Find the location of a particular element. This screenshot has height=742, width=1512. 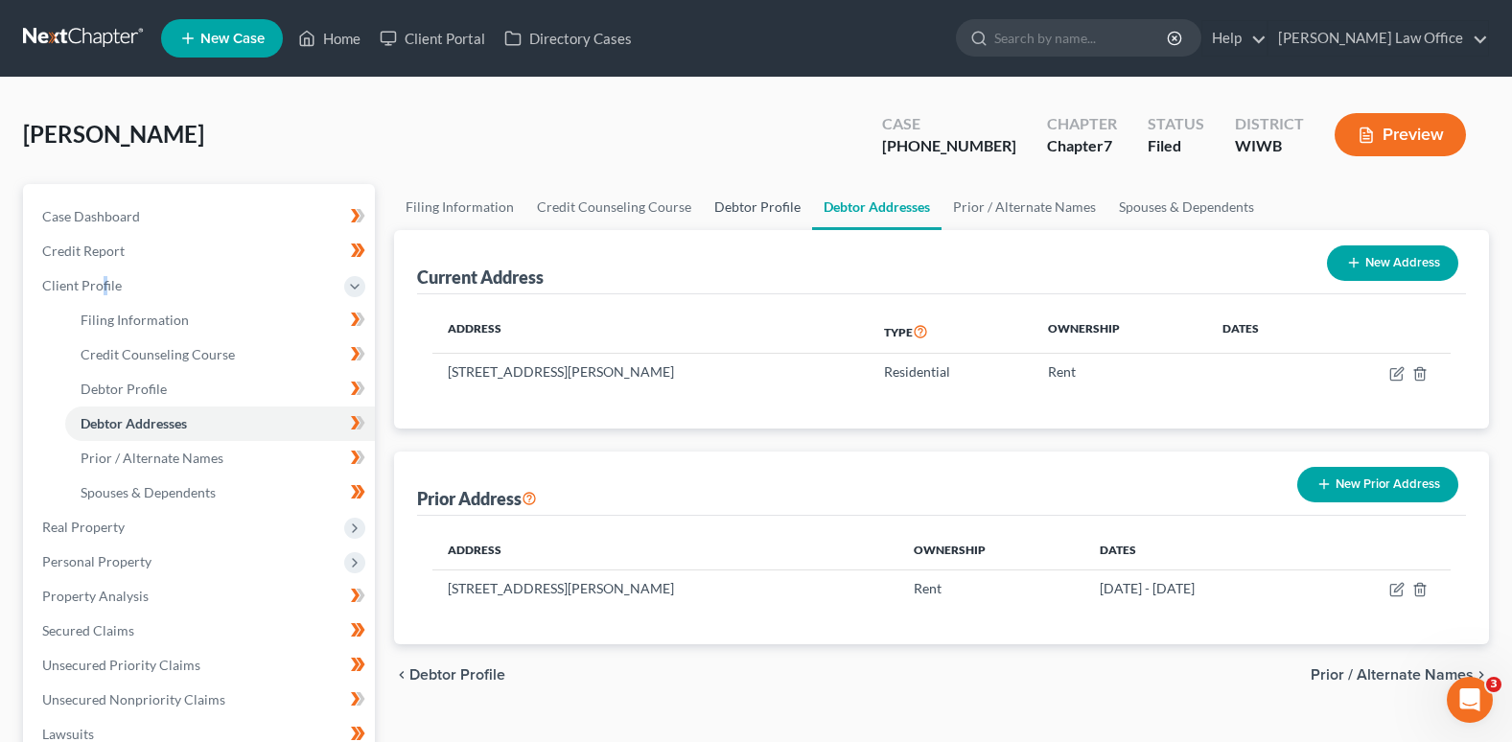

div: Current Address is located at coordinates (480, 277).